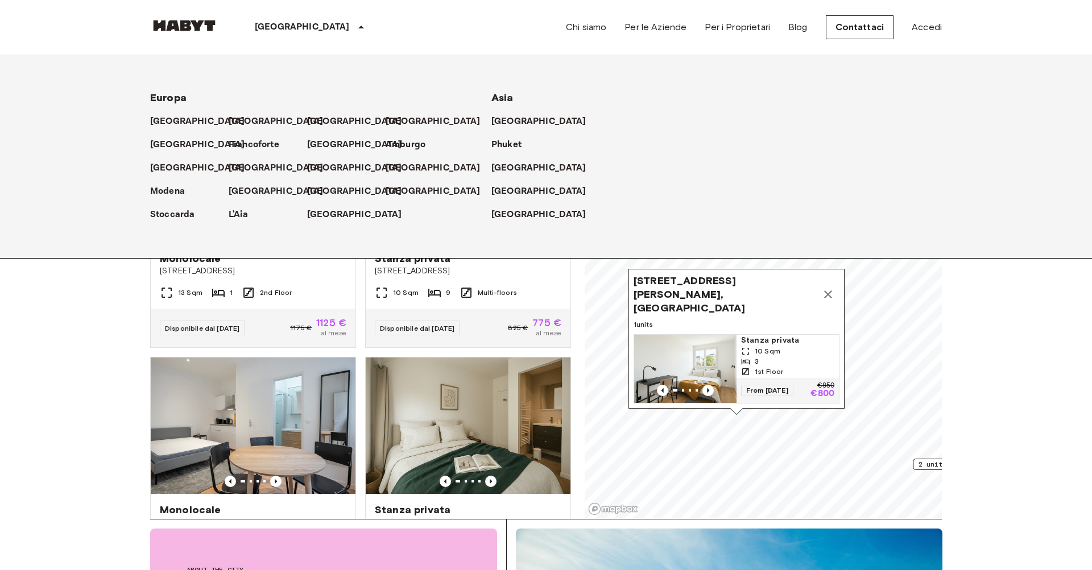 The height and width of the screenshot is (570, 1092). Describe the element at coordinates (184, 26) in the screenshot. I see `img: Habyt` at that location.